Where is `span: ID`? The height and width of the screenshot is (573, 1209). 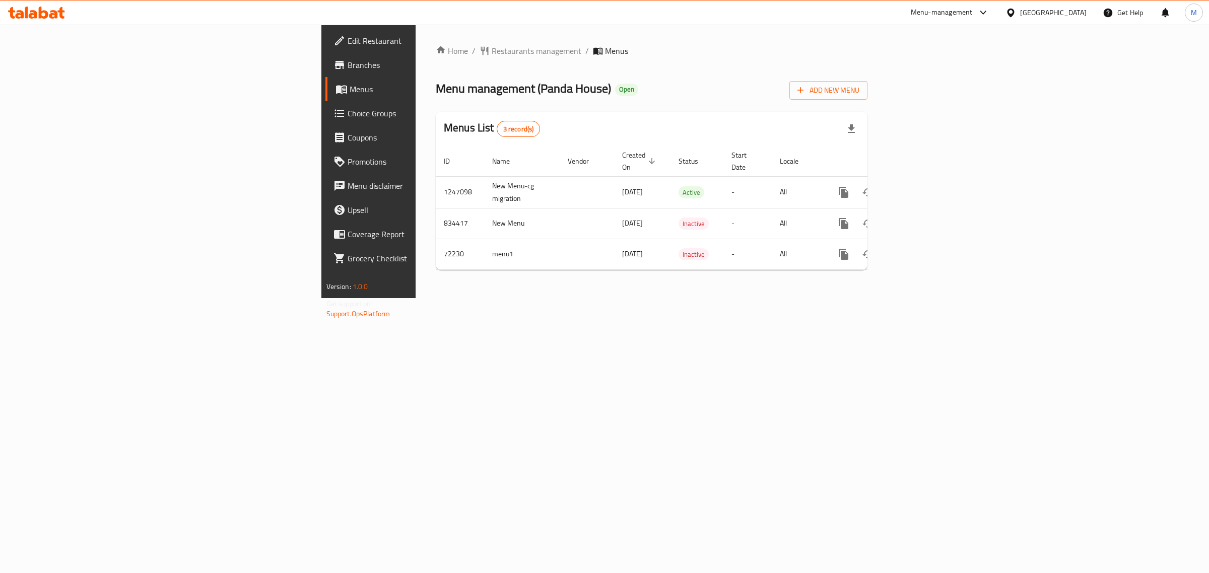 span: ID is located at coordinates (453, 161).